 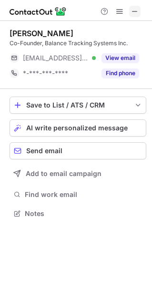 What do you see at coordinates (78, 105) in the screenshot?
I see `button: save-profile-one-click` at bounding box center [78, 105].